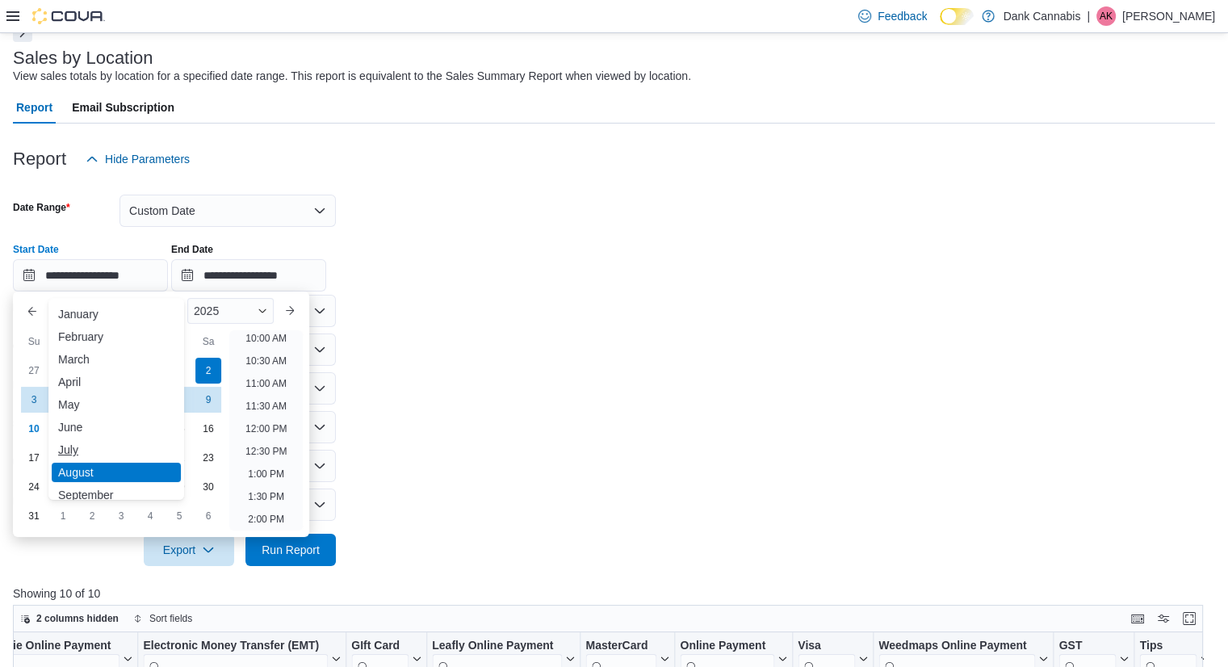 The image size is (1228, 667). Describe the element at coordinates (208, 516) in the screenshot. I see `div: day-6` at that location.